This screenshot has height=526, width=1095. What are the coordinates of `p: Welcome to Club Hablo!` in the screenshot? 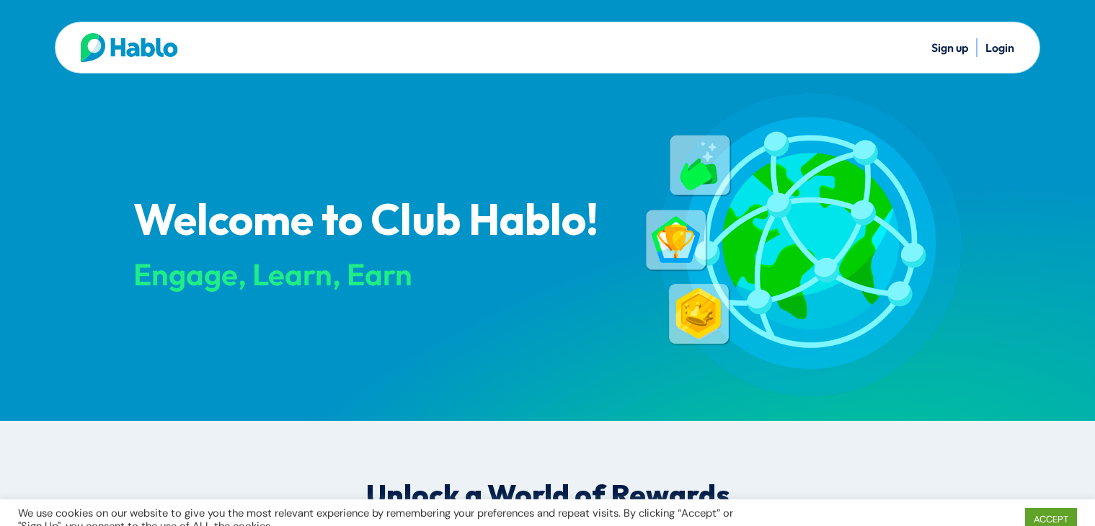 It's located at (377, 222).